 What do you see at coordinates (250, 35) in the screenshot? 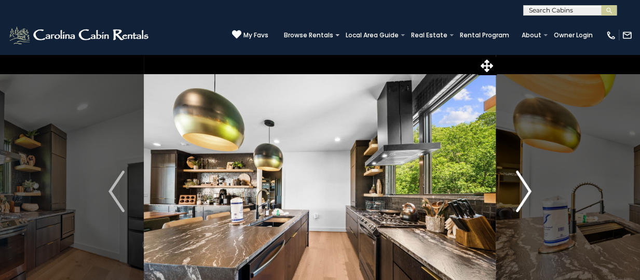
I see `a: My Favs` at bounding box center [250, 35].